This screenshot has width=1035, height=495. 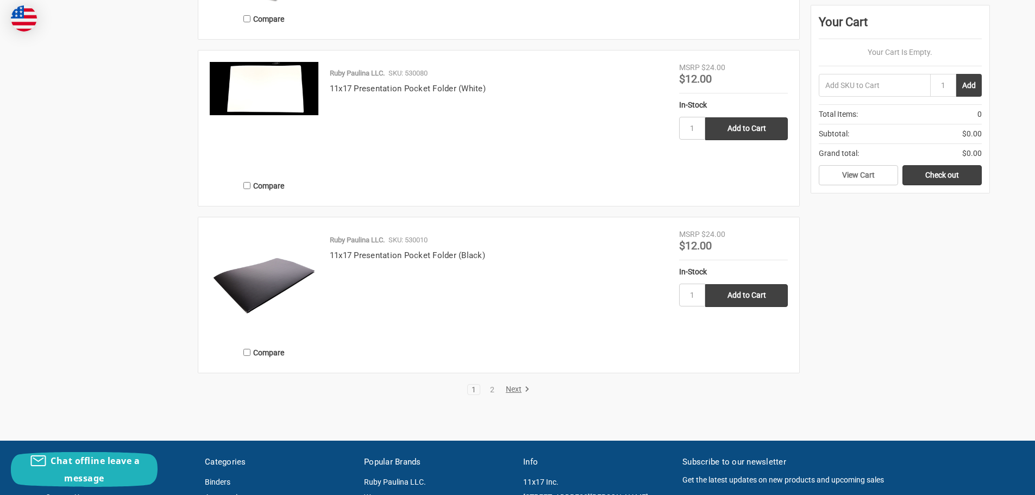 What do you see at coordinates (408, 240) in the screenshot?
I see `p: SKU: 530010` at bounding box center [408, 240].